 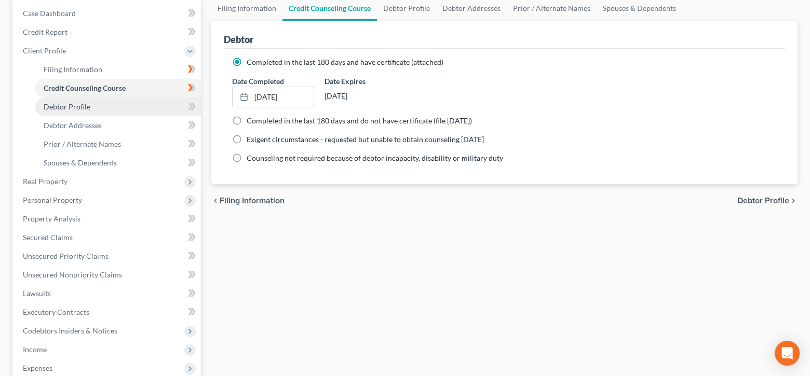 What do you see at coordinates (238, 39) in the screenshot?
I see `div: Debtor` at bounding box center [238, 39].